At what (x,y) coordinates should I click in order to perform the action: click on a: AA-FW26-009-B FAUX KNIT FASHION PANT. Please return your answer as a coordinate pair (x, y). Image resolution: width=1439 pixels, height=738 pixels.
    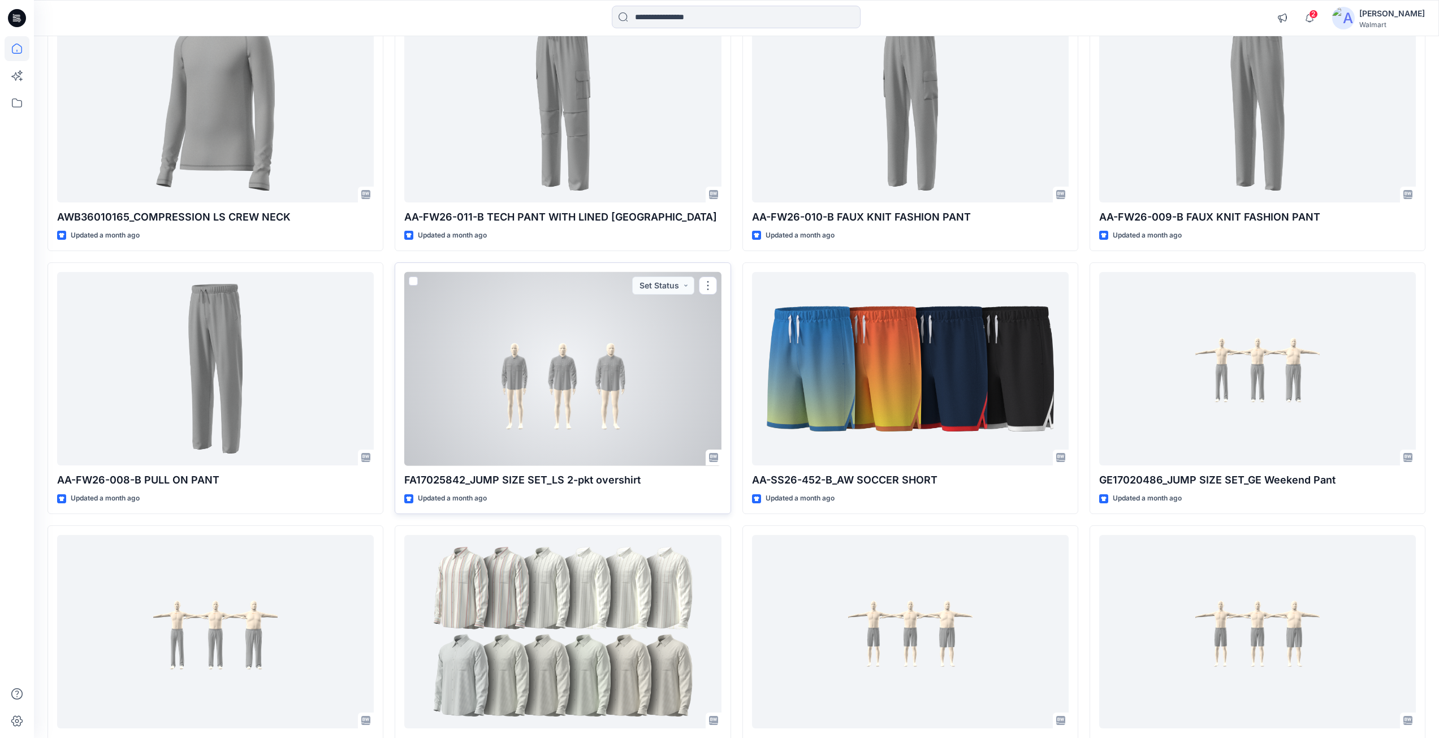
    Looking at the image, I should click on (1258, 105).